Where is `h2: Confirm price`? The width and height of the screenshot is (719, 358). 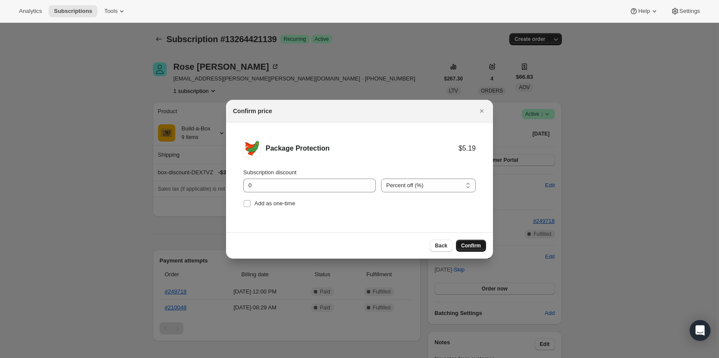
h2: Confirm price is located at coordinates (252, 111).